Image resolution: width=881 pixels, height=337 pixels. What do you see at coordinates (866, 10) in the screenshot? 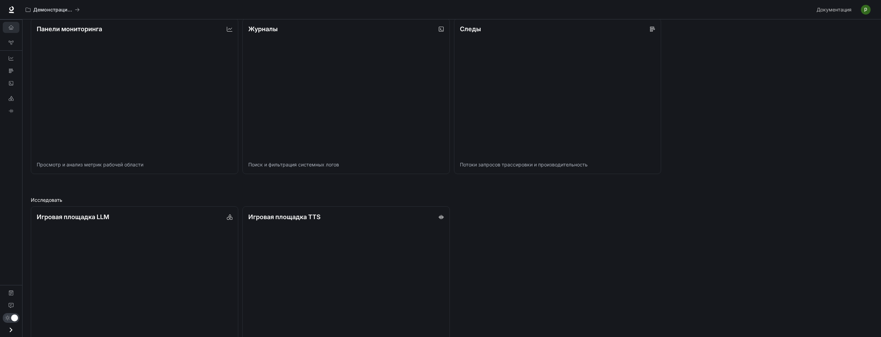
I see `button: Аватар пользователя` at bounding box center [866, 10].